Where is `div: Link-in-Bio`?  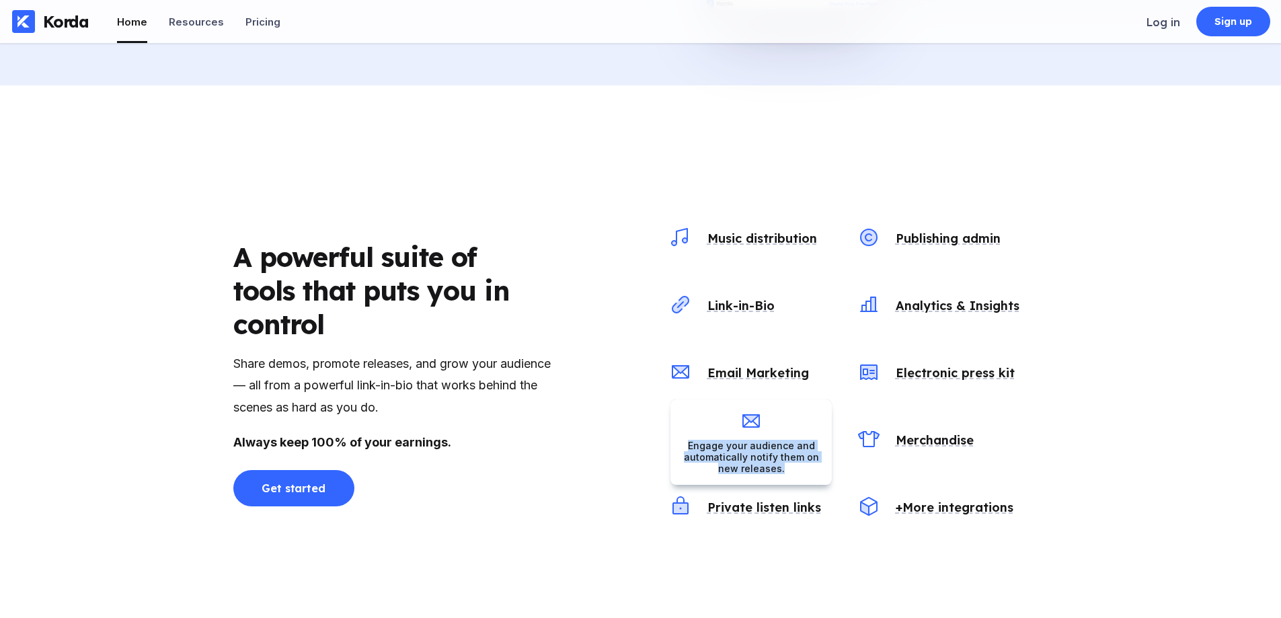 div: Link-in-Bio is located at coordinates (738, 305).